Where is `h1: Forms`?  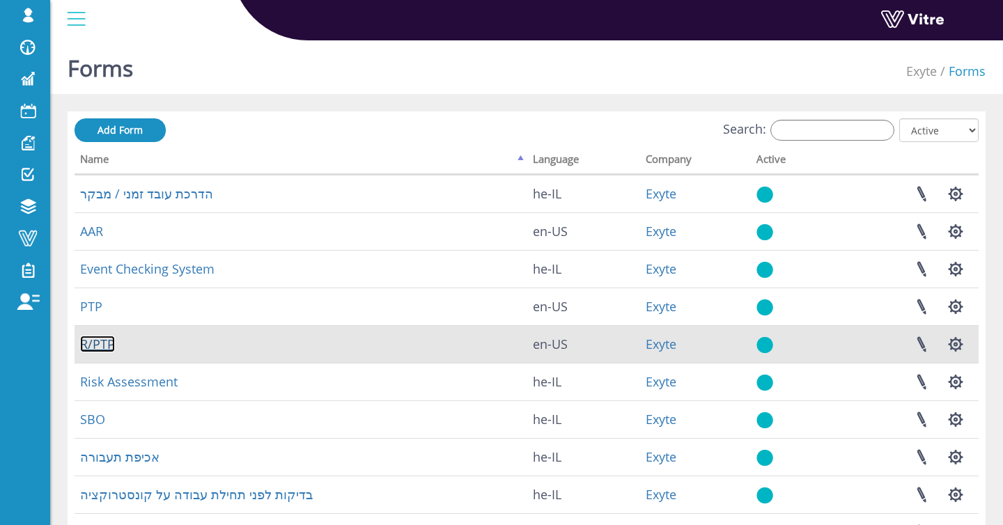 h1: Forms is located at coordinates (100, 64).